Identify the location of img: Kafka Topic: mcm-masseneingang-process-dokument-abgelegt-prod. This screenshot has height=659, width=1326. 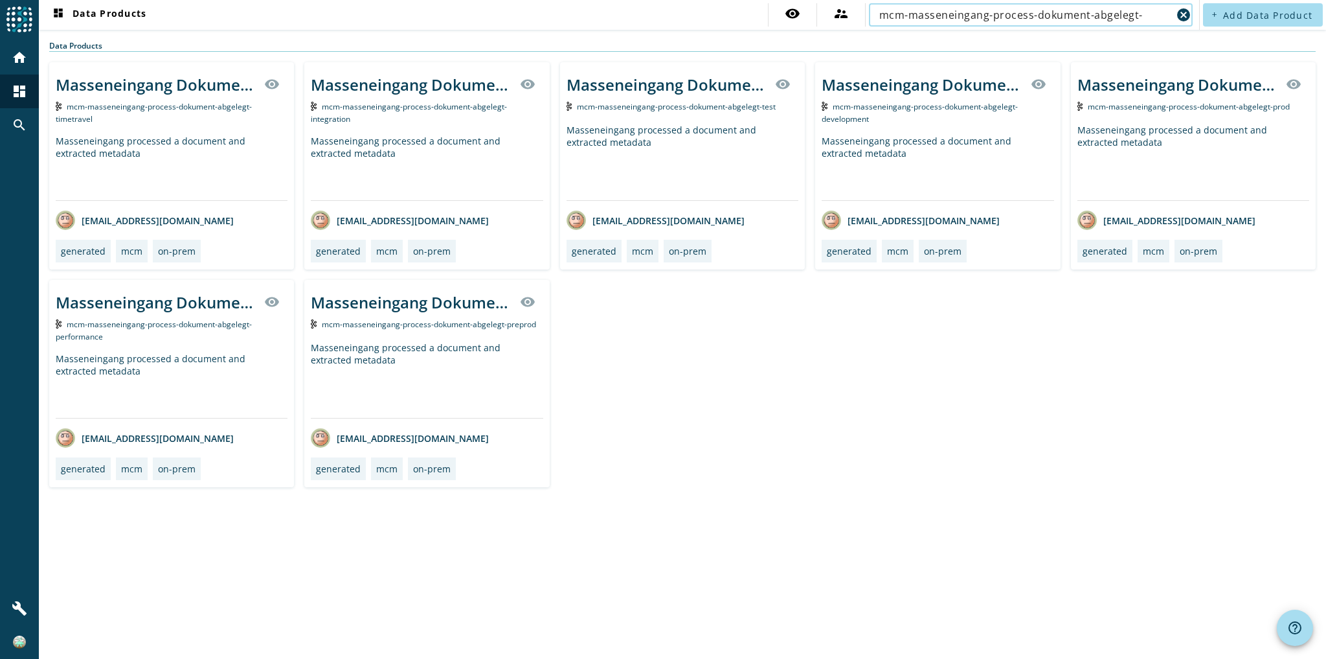
(1080, 106).